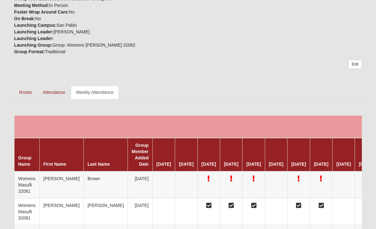  What do you see at coordinates (106, 185) in the screenshot?
I see `td: Brown` at bounding box center [106, 185].